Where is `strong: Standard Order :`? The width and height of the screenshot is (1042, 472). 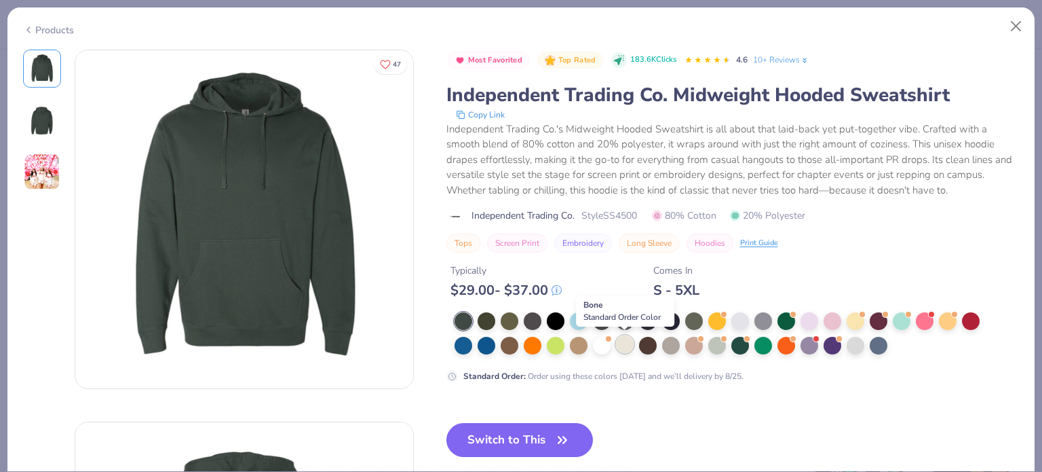
strong: Standard Order : is located at coordinates (495, 376).